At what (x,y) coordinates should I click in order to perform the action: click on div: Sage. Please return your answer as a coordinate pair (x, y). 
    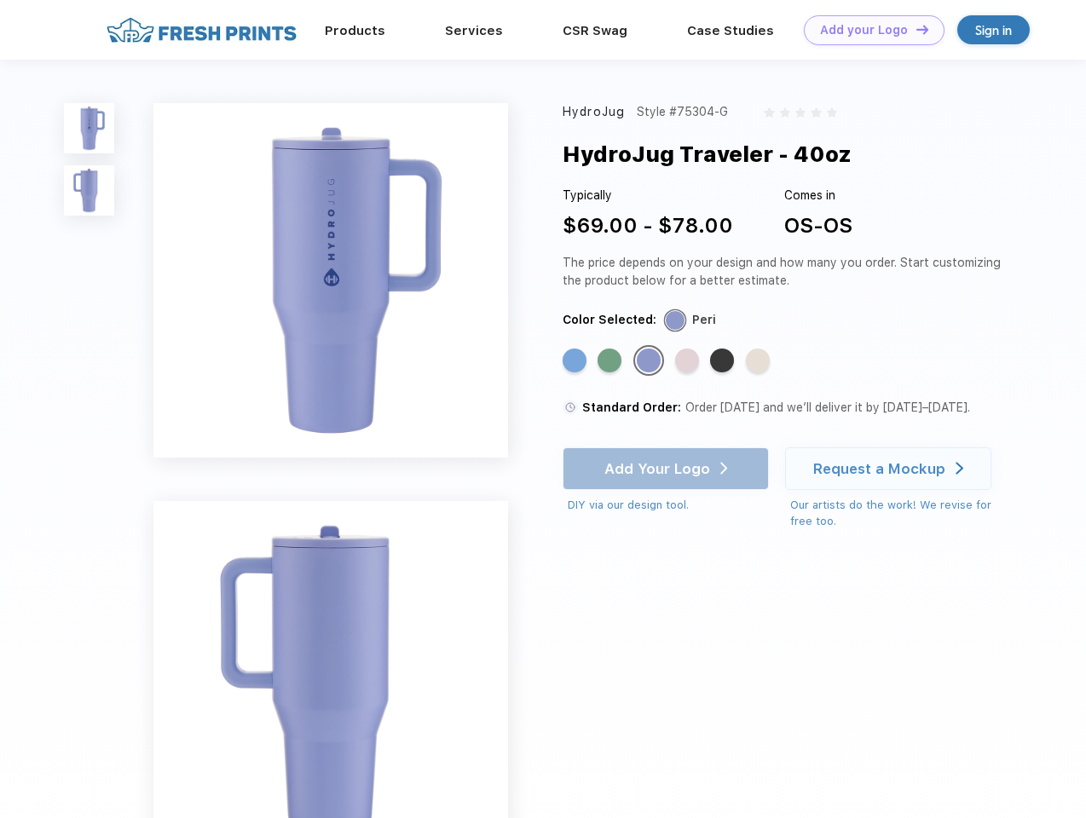
    Looking at the image, I should click on (609, 361).